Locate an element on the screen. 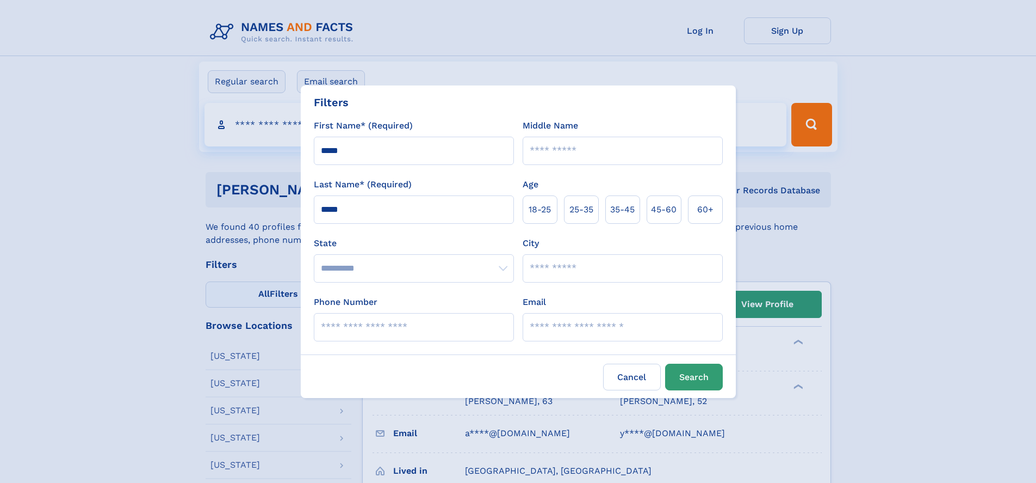 The height and width of the screenshot is (483, 1036). span: 35‑45 is located at coordinates (622, 209).